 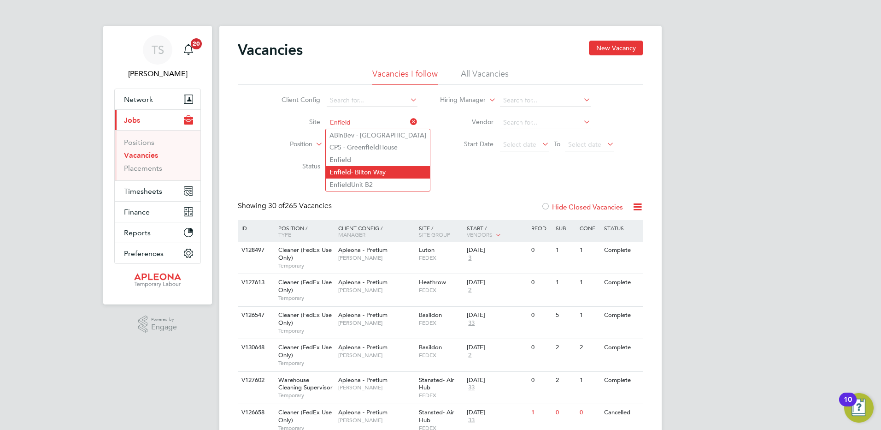 What do you see at coordinates (132, 120) in the screenshot?
I see `span: Jobs` at bounding box center [132, 120].